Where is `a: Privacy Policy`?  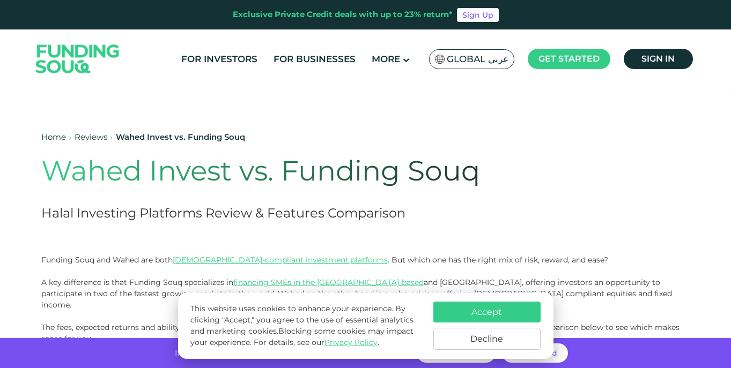
a: Privacy Policy is located at coordinates (351, 343).